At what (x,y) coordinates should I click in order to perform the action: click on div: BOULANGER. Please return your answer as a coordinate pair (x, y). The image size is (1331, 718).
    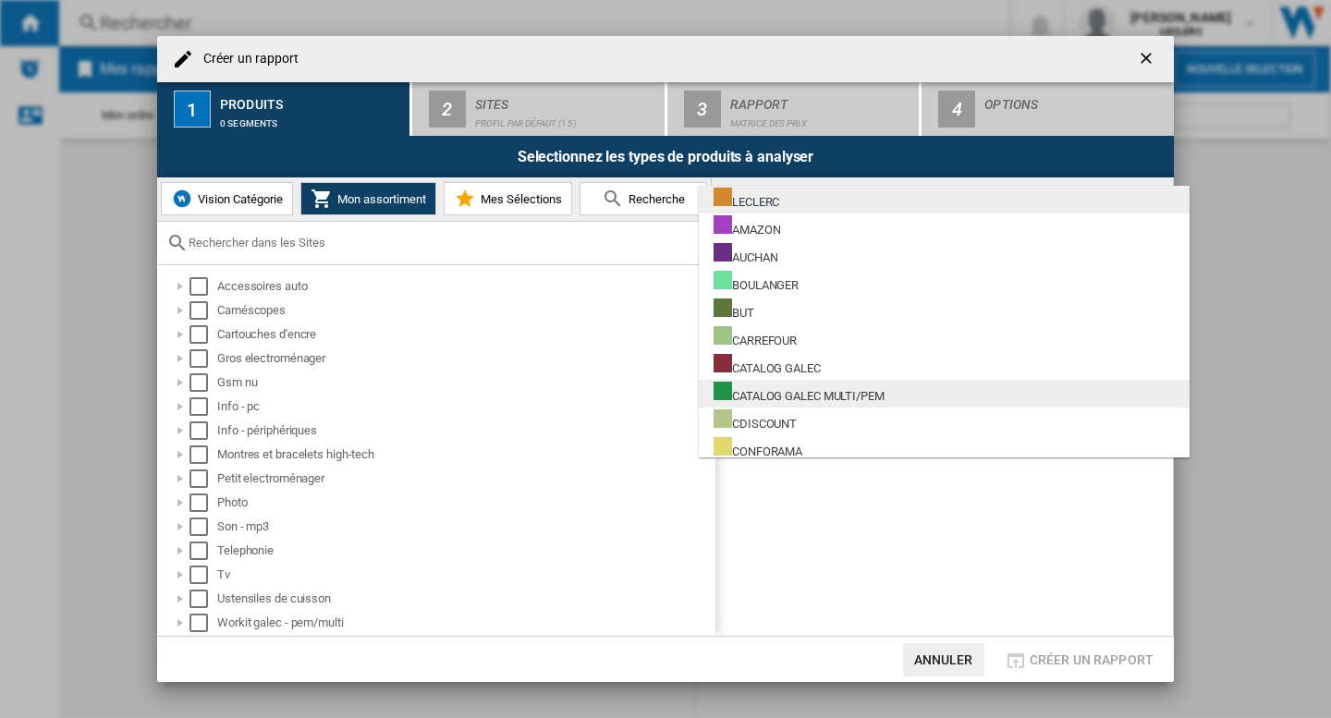
    Looking at the image, I should click on (756, 282).